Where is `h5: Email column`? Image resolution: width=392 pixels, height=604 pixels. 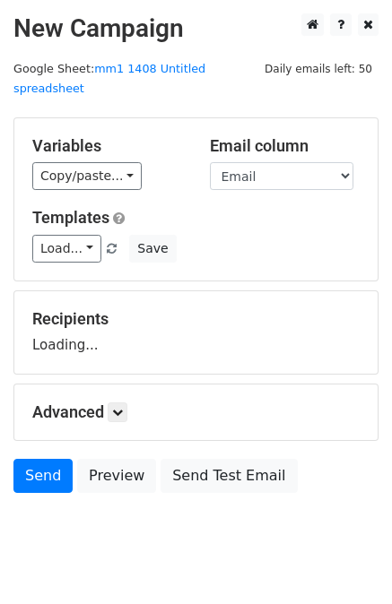 h5: Email column is located at coordinates (285, 146).